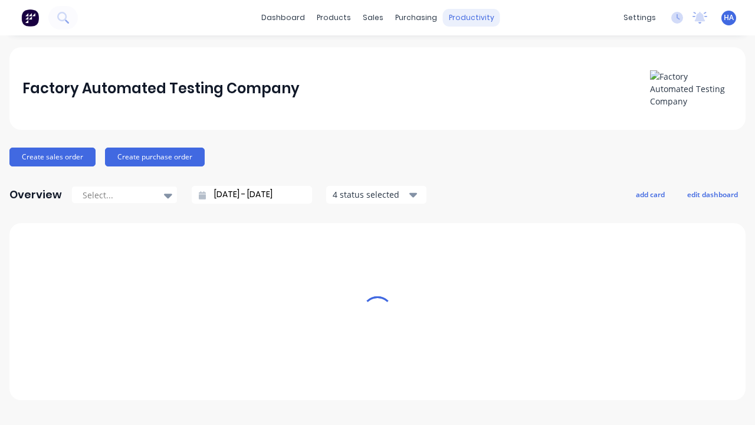 This screenshot has width=755, height=425. Describe the element at coordinates (729, 18) in the screenshot. I see `span: HA` at that location.